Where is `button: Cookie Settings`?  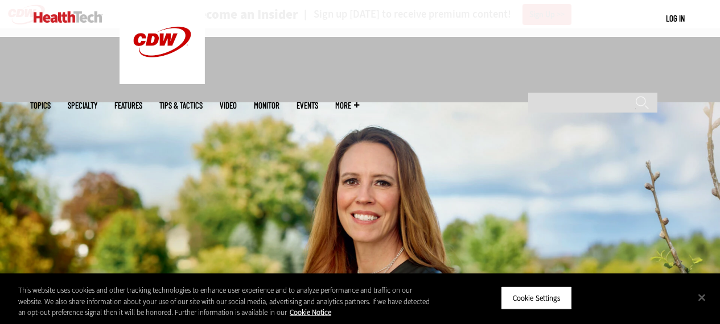
button: Cookie Settings is located at coordinates (536, 298).